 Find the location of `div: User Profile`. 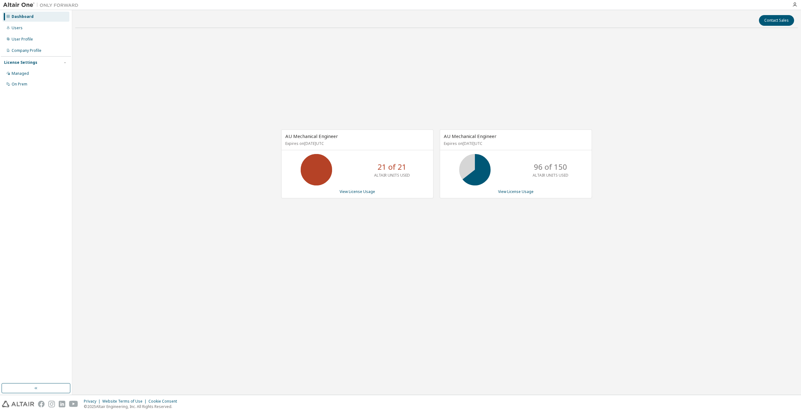

div: User Profile is located at coordinates (22, 39).